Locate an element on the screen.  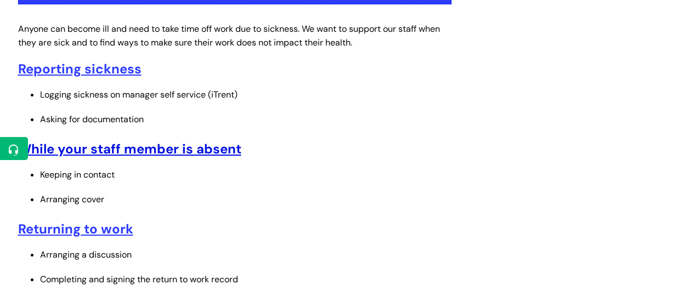
a: Reporting sickness is located at coordinates (80, 69).